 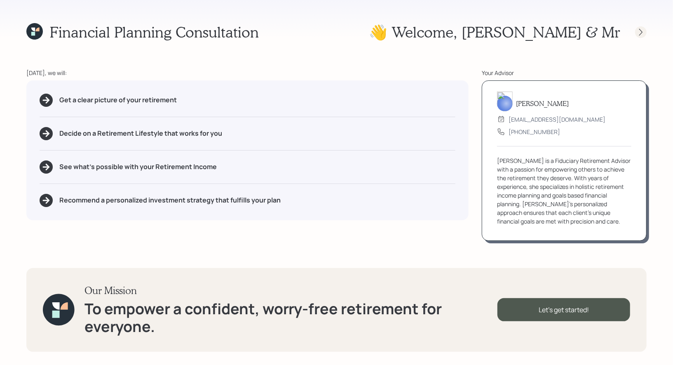 I want to click on h3: Our Mission, so click(x=291, y=290).